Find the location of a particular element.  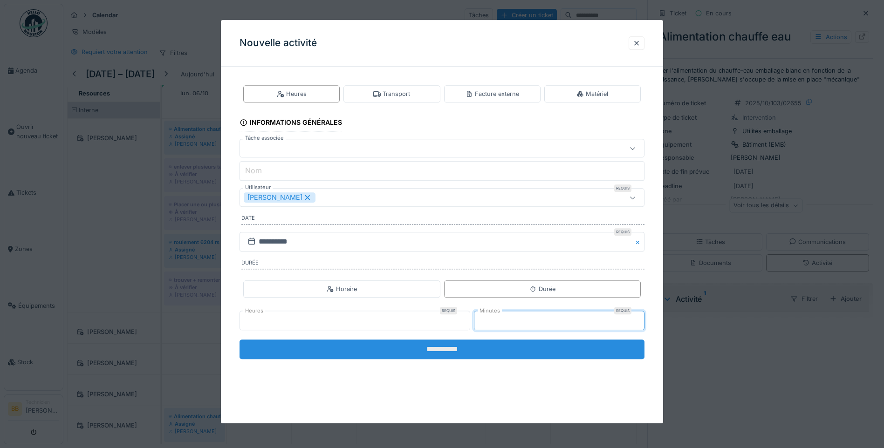

label: Tâche associée is located at coordinates (264, 138).